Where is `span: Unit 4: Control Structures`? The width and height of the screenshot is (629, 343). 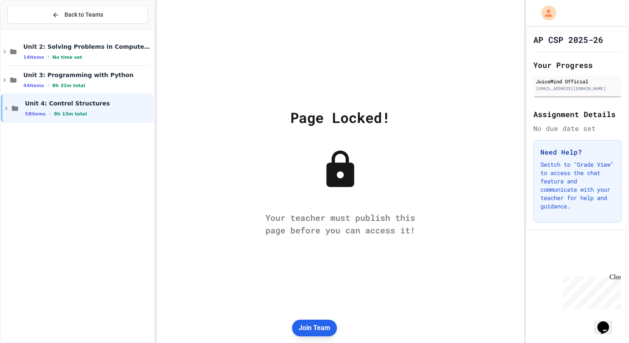
span: Unit 4: Control Structures is located at coordinates (89, 103).